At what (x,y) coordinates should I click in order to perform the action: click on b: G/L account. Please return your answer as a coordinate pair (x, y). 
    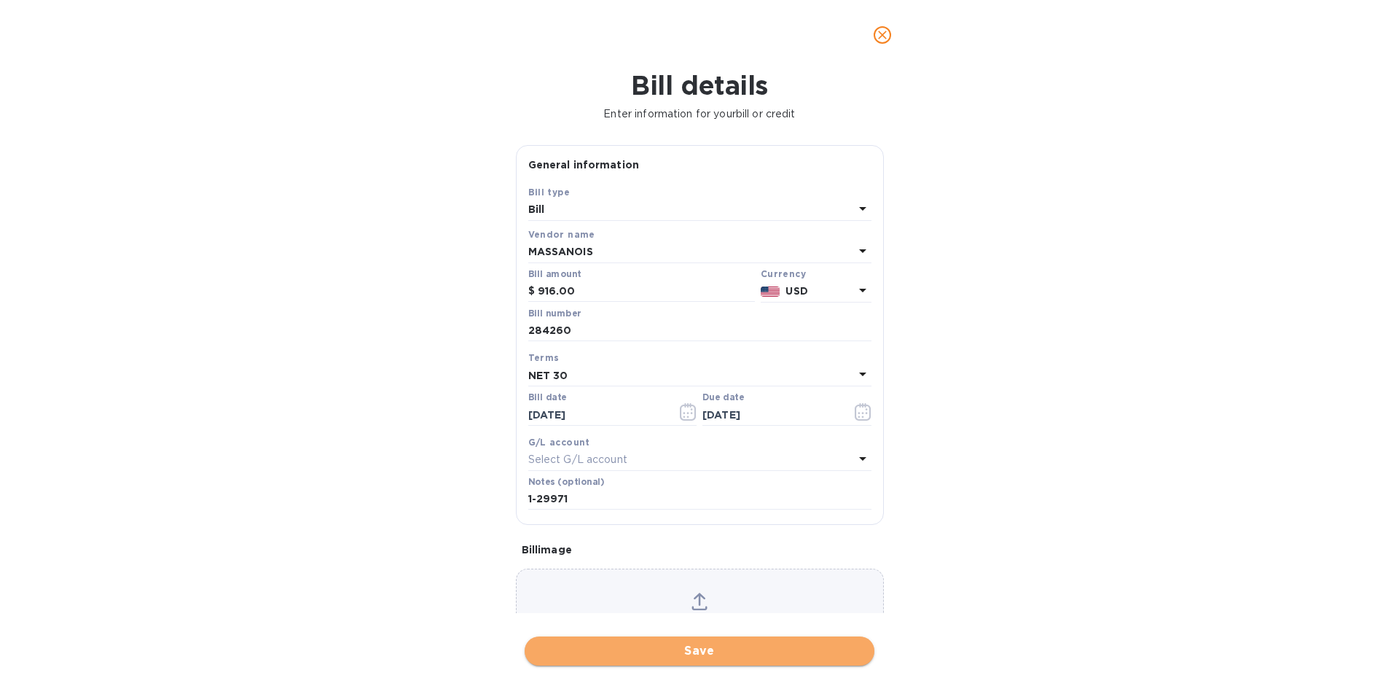
    Looking at the image, I should click on (559, 442).